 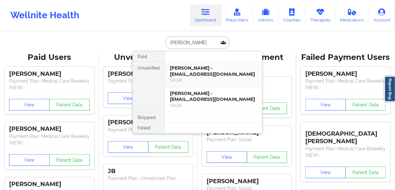 I want to click on a: Report Bug, so click(x=390, y=89).